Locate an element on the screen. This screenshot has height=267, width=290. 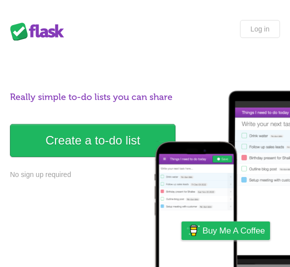
a: Buy me a coffee is located at coordinates (226, 231).